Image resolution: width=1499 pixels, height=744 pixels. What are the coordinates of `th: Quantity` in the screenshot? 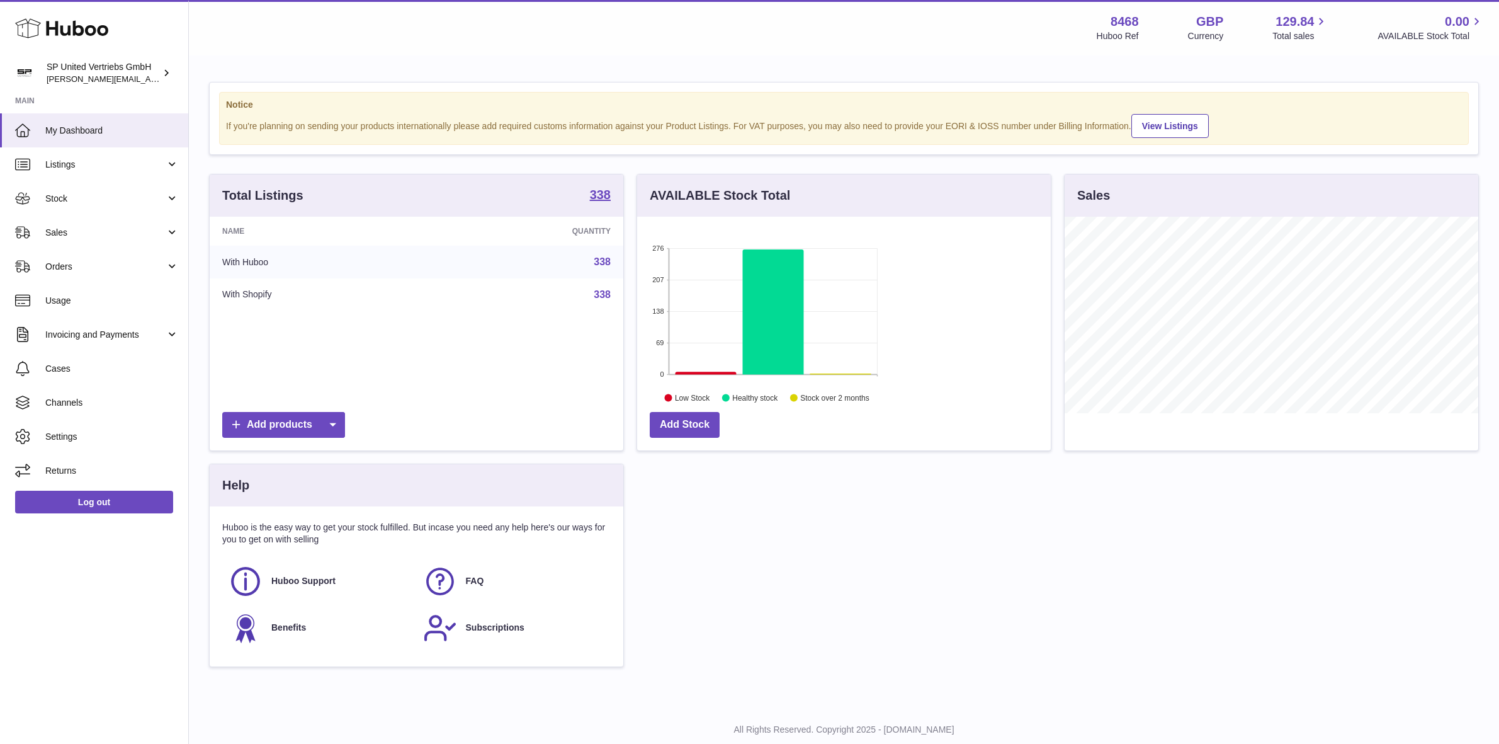 It's located at (528, 231).